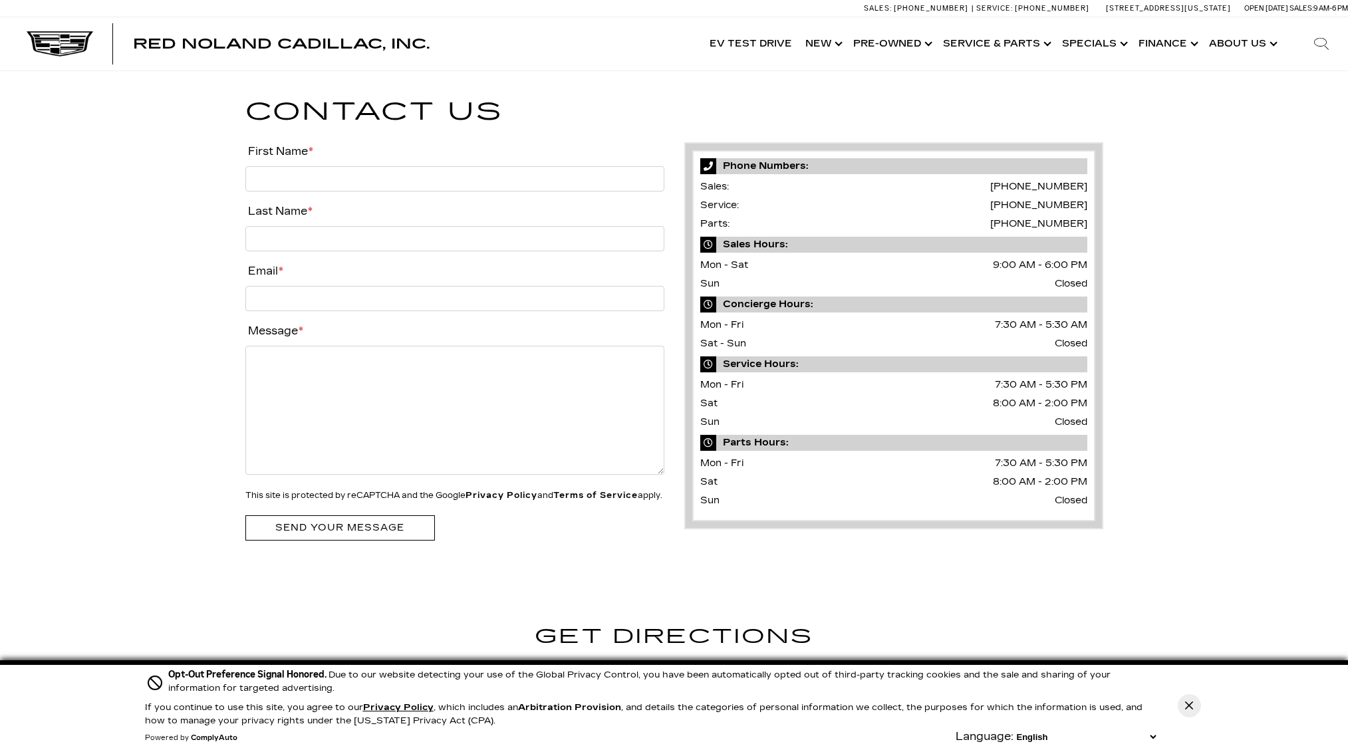 This screenshot has width=1348, height=746. Describe the element at coordinates (595, 496) in the screenshot. I see `a: Terms of Service` at that location.